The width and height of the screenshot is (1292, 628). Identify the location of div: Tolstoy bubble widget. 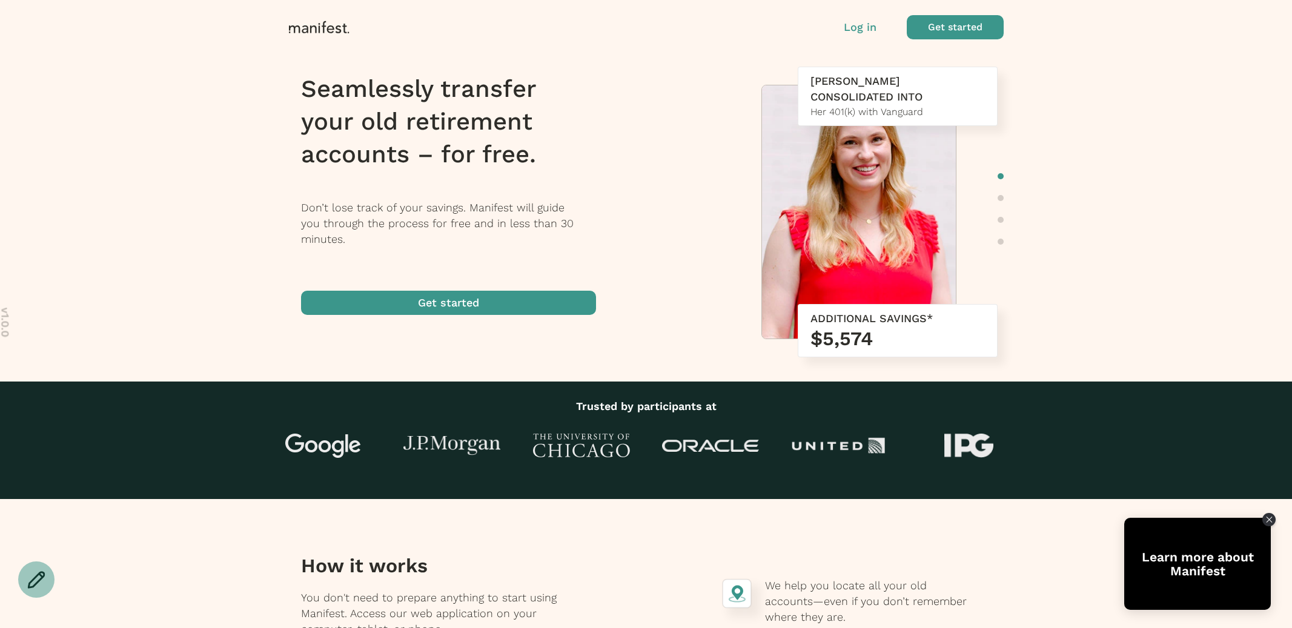
(1197, 564).